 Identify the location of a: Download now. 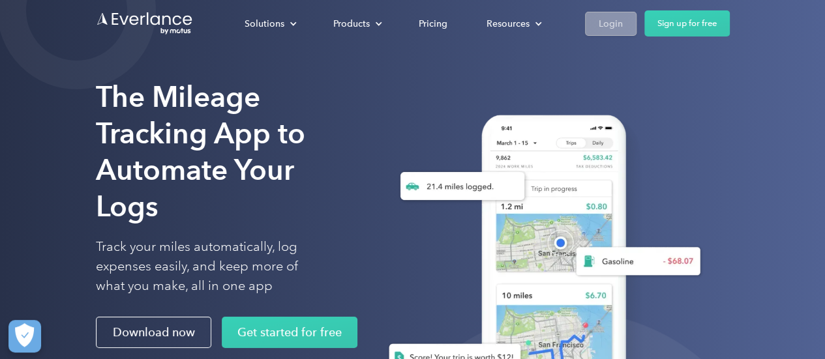
(153, 332).